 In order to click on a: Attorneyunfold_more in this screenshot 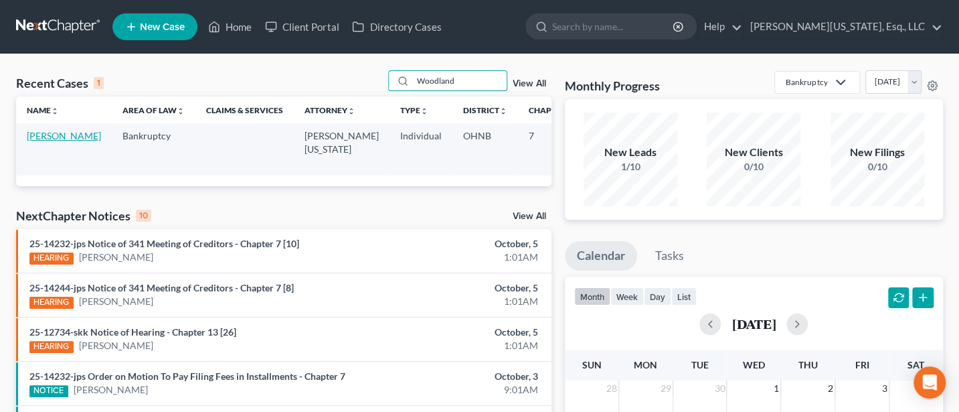, I will do `click(330, 110)`.